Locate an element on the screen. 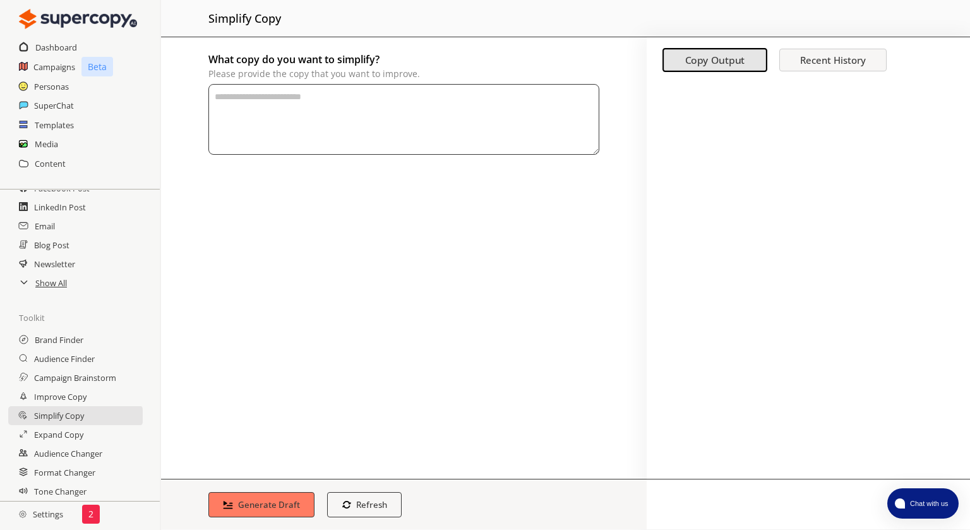 This screenshot has height=530, width=970. button: Copy Output is located at coordinates (715, 61).